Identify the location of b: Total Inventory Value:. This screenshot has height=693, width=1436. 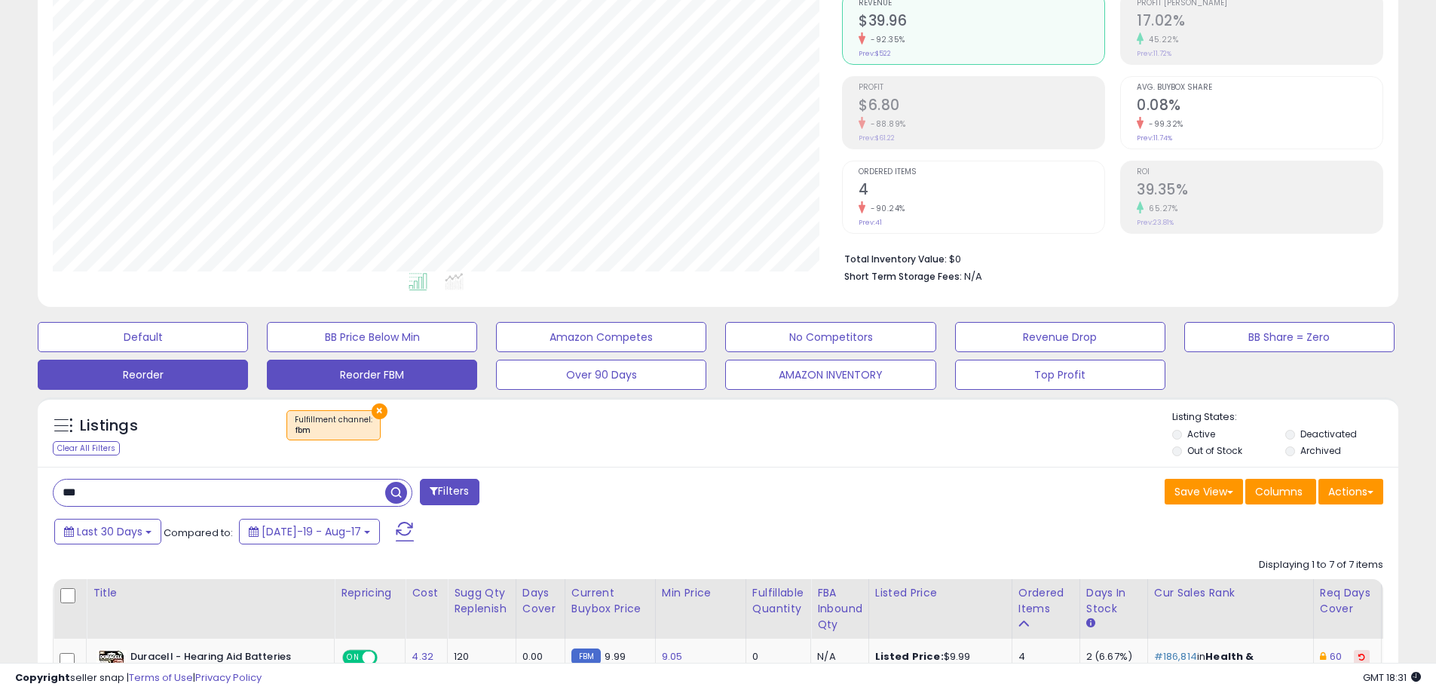
(895, 259).